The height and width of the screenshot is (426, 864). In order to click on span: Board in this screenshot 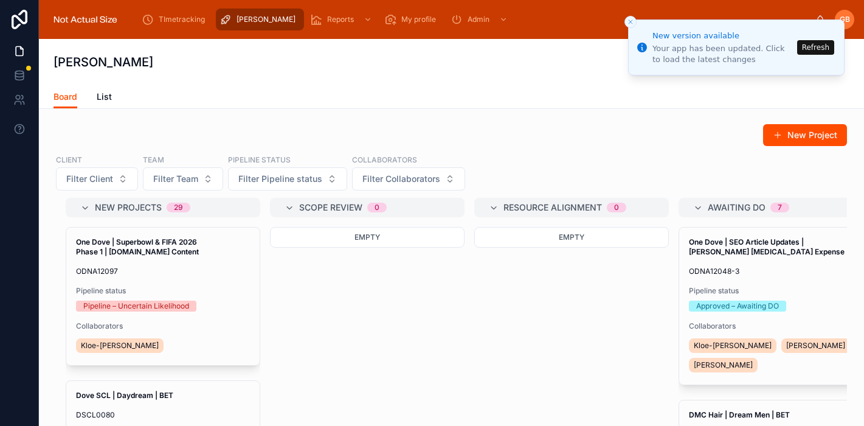, I will do `click(65, 97)`.